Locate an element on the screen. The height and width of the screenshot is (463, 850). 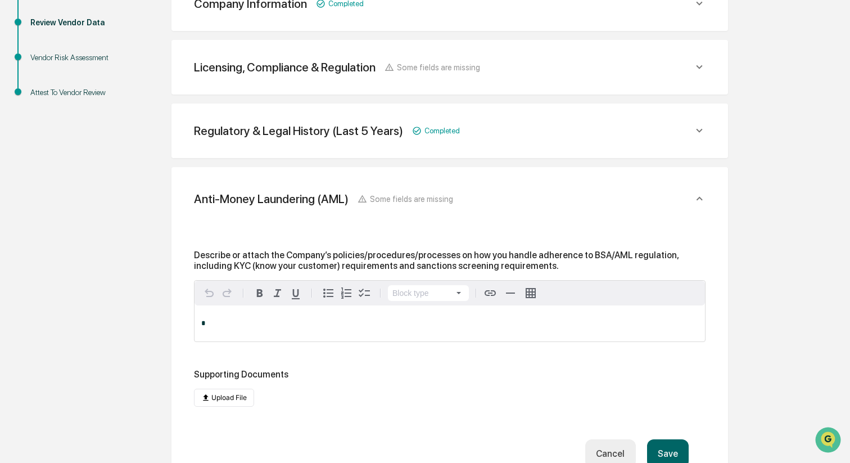
button: Start new chat is located at coordinates (198, 96).